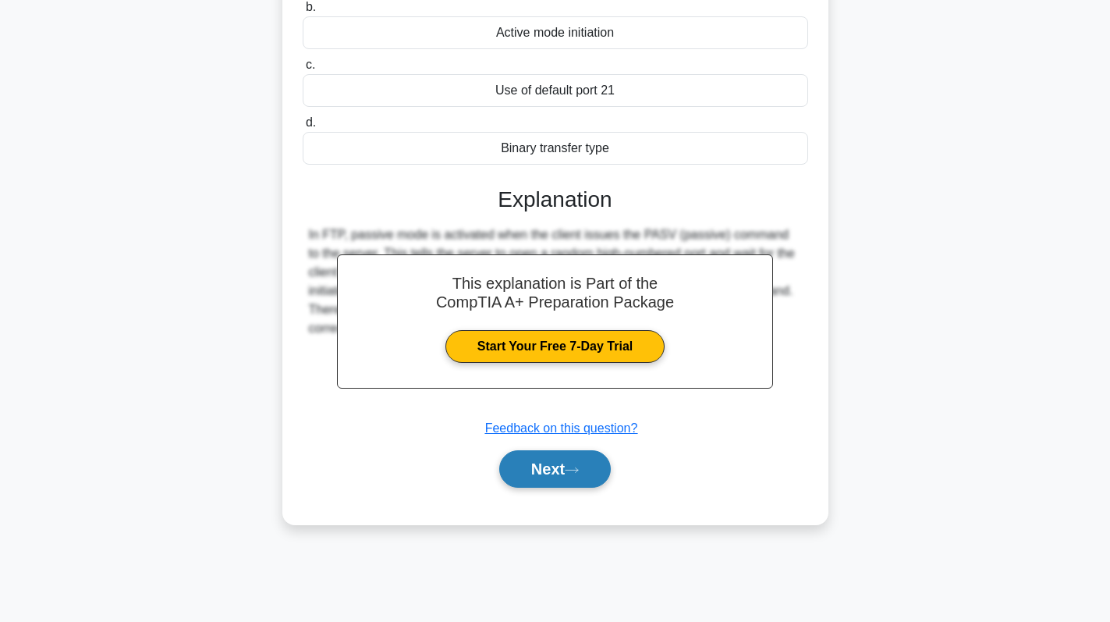 The image size is (1110, 622). What do you see at coordinates (555, 346) in the screenshot?
I see `a: Start Your Free 7-Day Trial` at bounding box center [555, 346].